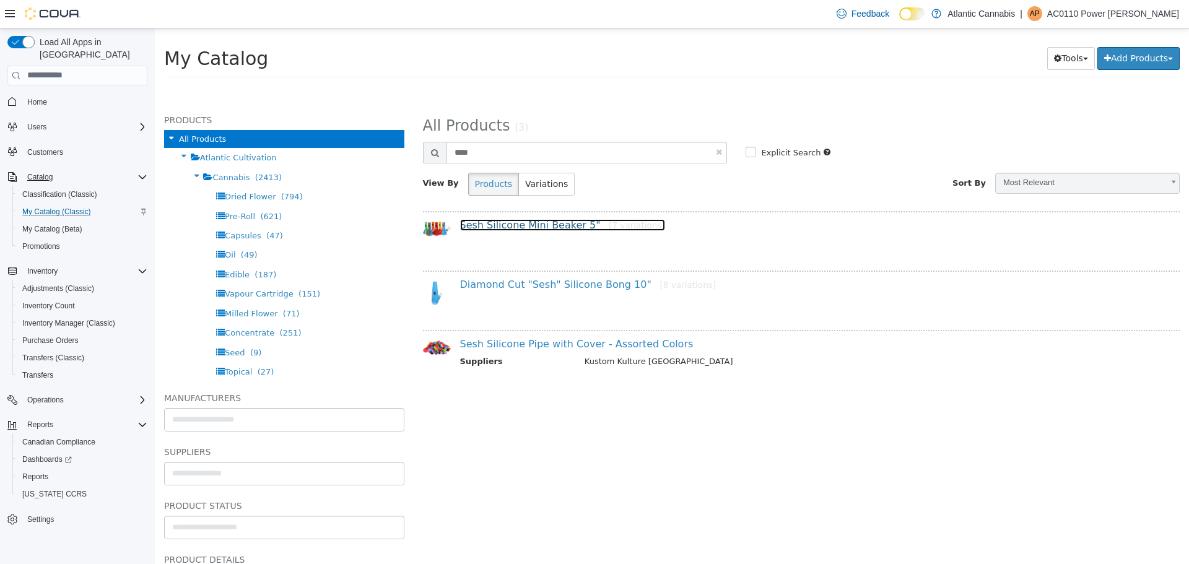 Image resolution: width=1189 pixels, height=564 pixels. Describe the element at coordinates (862, 14) in the screenshot. I see `a: Feedback` at that location.